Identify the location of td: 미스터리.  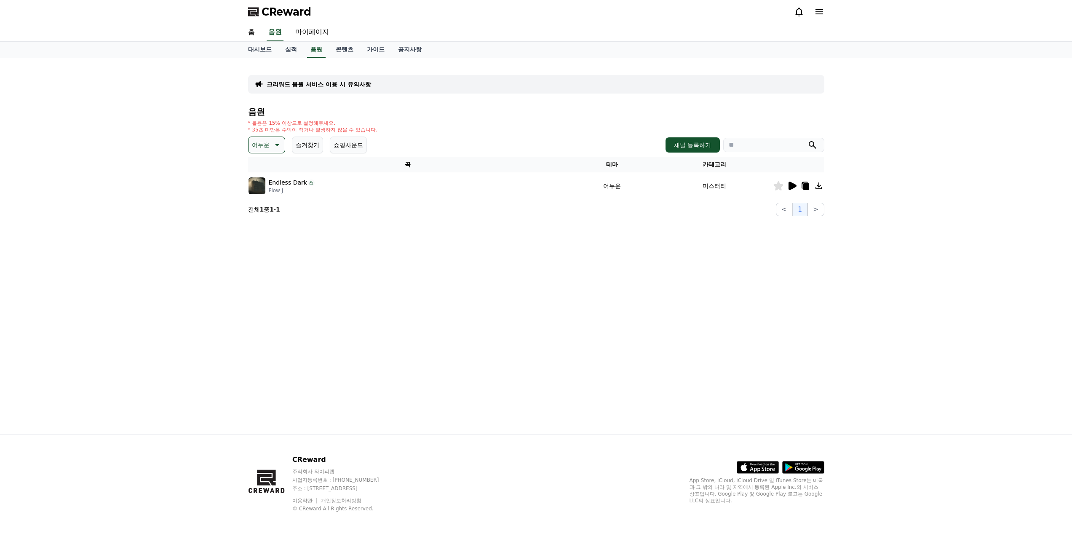
(714, 186).